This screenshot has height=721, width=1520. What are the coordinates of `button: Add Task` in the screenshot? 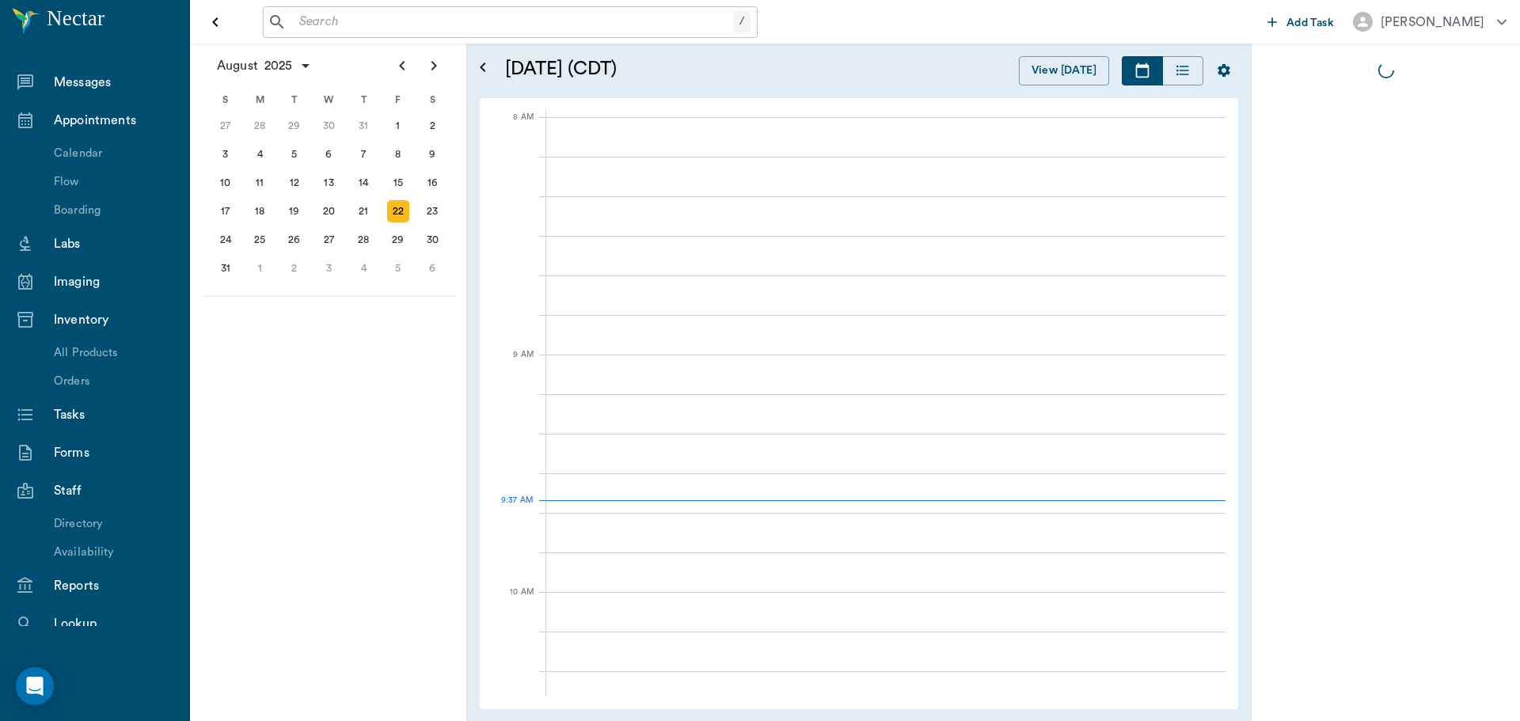 It's located at (1301, 21).